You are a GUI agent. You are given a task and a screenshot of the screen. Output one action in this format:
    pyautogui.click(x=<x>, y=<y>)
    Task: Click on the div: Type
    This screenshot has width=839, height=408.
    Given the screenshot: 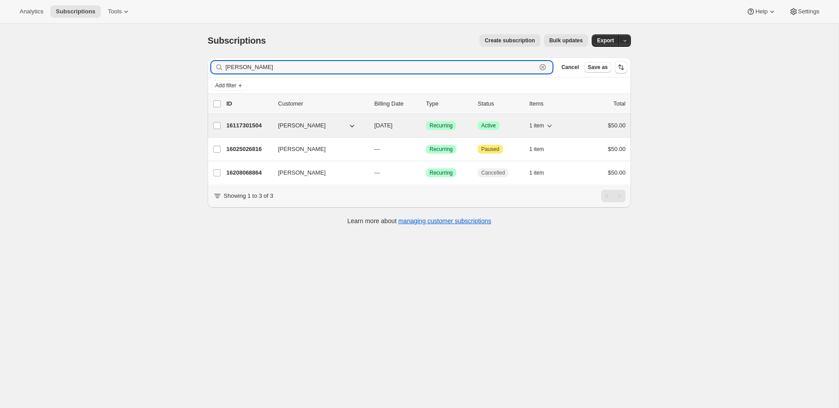 What is the action you would take?
    pyautogui.click(x=448, y=104)
    